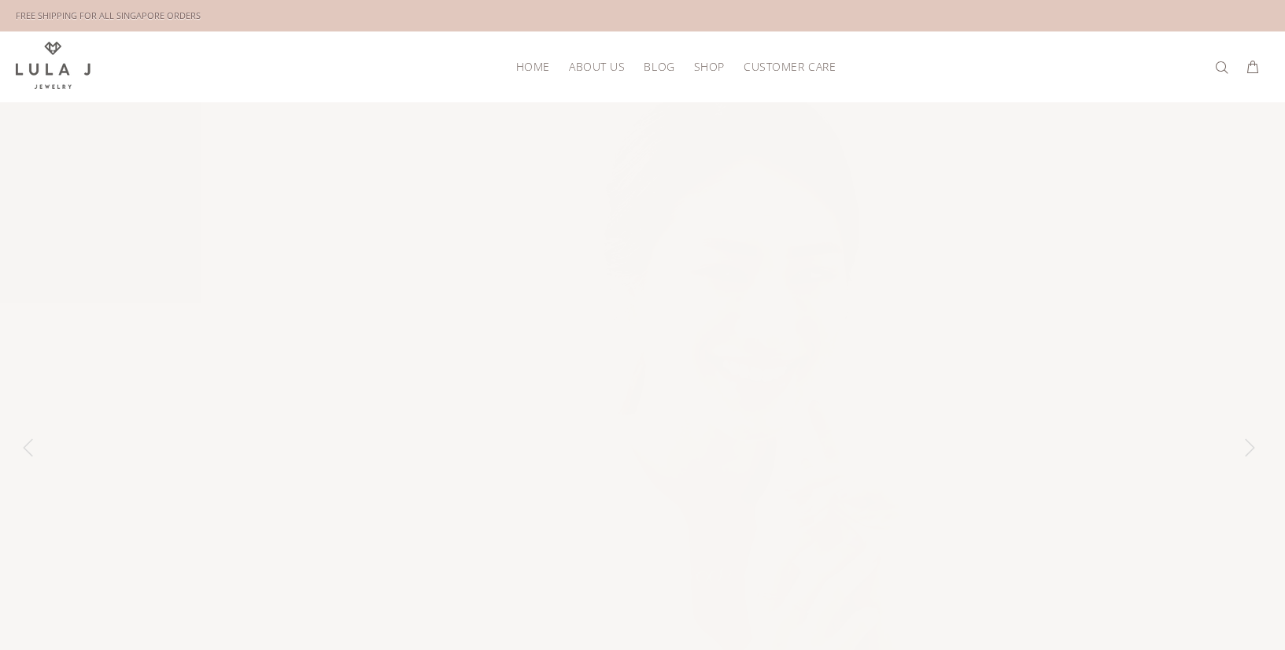  What do you see at coordinates (709, 66) in the screenshot?
I see `span: Shop` at bounding box center [709, 66].